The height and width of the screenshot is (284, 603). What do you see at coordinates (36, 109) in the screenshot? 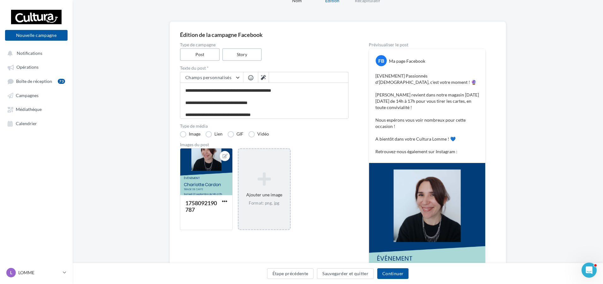
I see `a: Médiathèque` at bounding box center [36, 109].